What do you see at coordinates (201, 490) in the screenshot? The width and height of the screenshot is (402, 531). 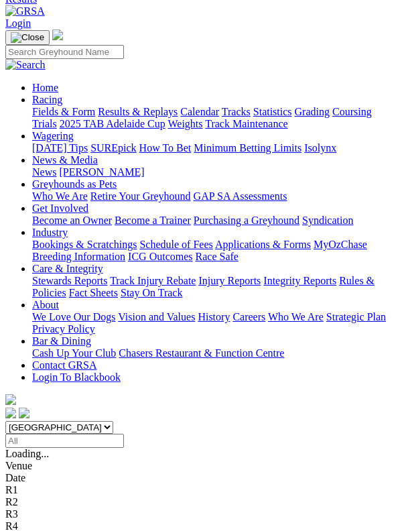 I see `div: R1` at bounding box center [201, 490].